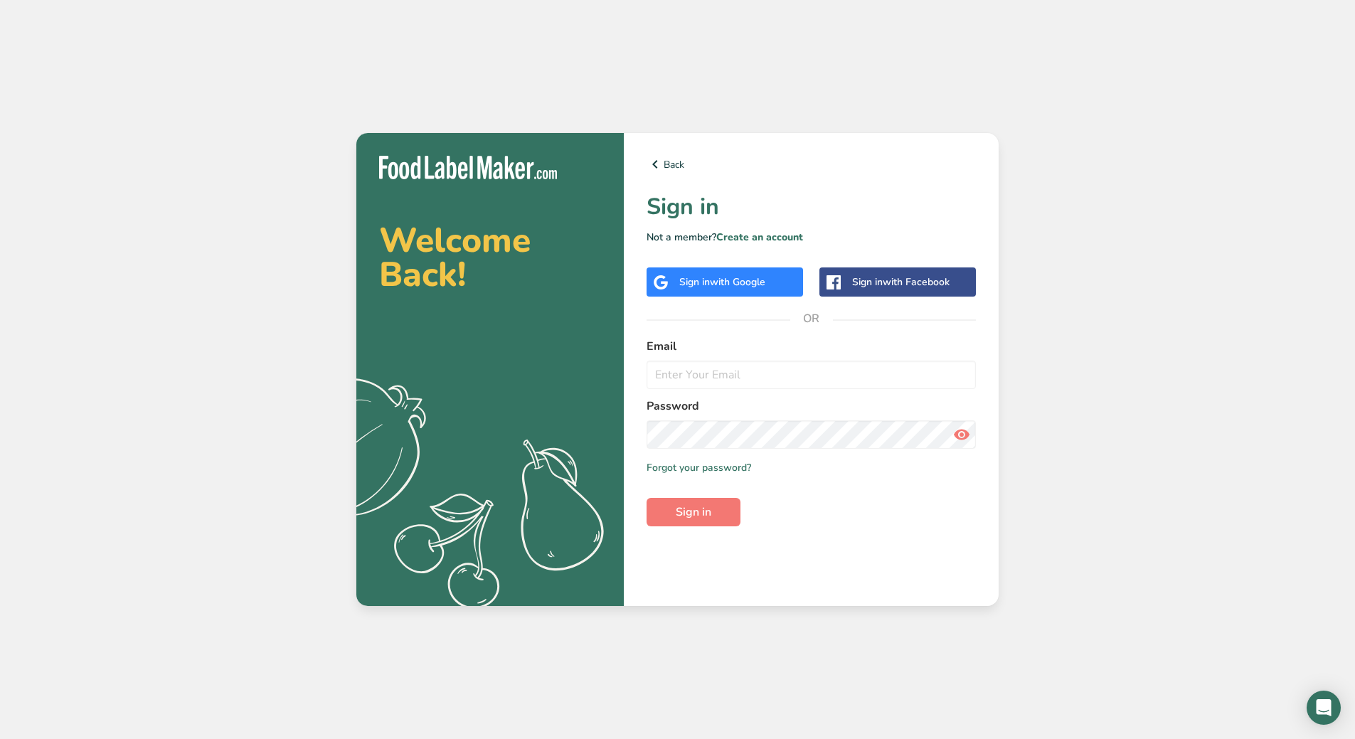 The image size is (1355, 739). What do you see at coordinates (738, 282) in the screenshot?
I see `span: with Google` at bounding box center [738, 282].